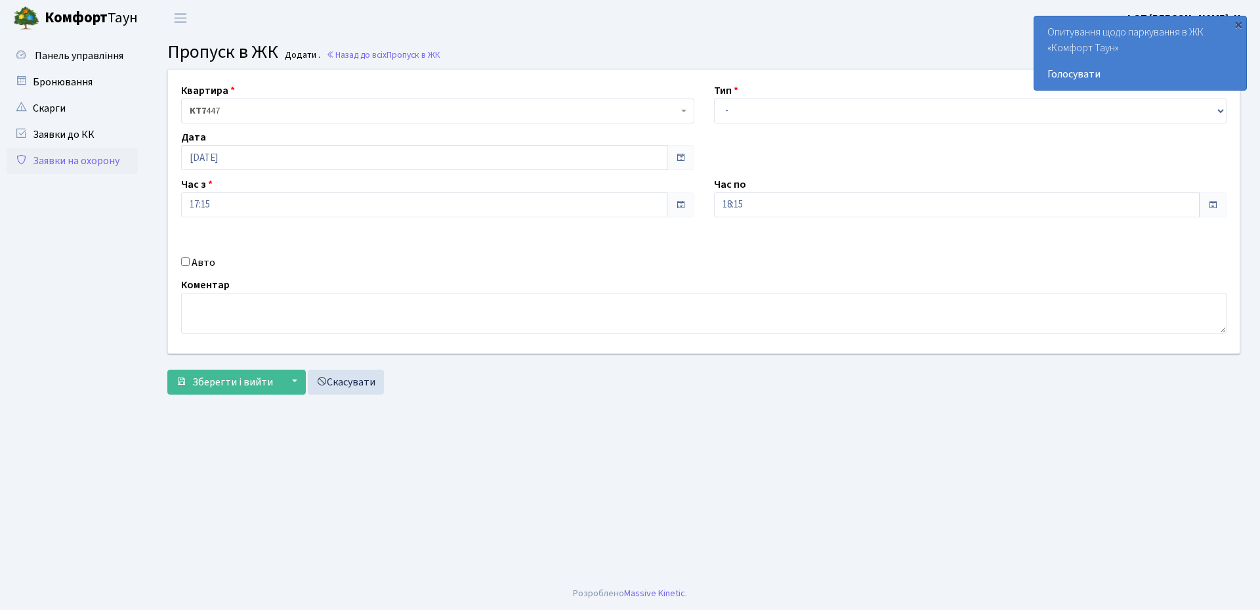 This screenshot has width=1260, height=610. I want to click on a: Голосувати, so click(1140, 74).